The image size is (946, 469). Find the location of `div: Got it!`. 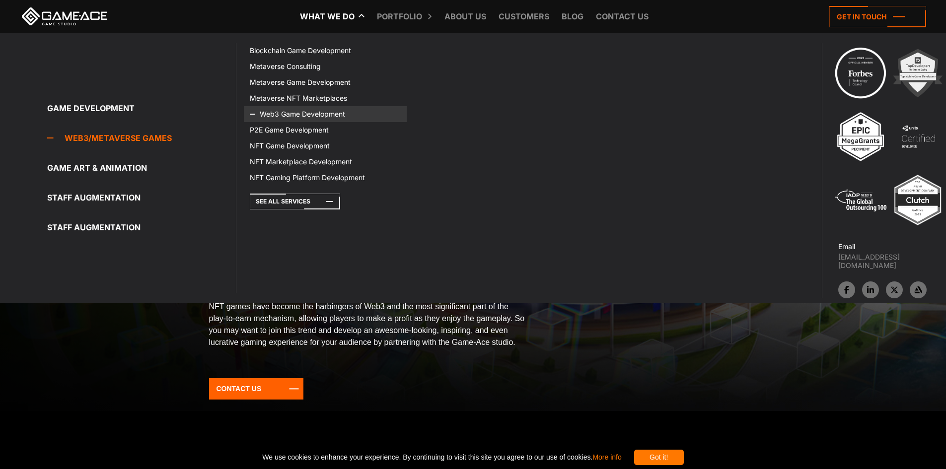

div: Got it! is located at coordinates (659, 457).